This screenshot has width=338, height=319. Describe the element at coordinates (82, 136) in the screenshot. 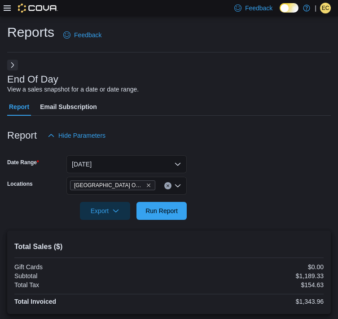

I see `span: Hide Parameters` at that location.